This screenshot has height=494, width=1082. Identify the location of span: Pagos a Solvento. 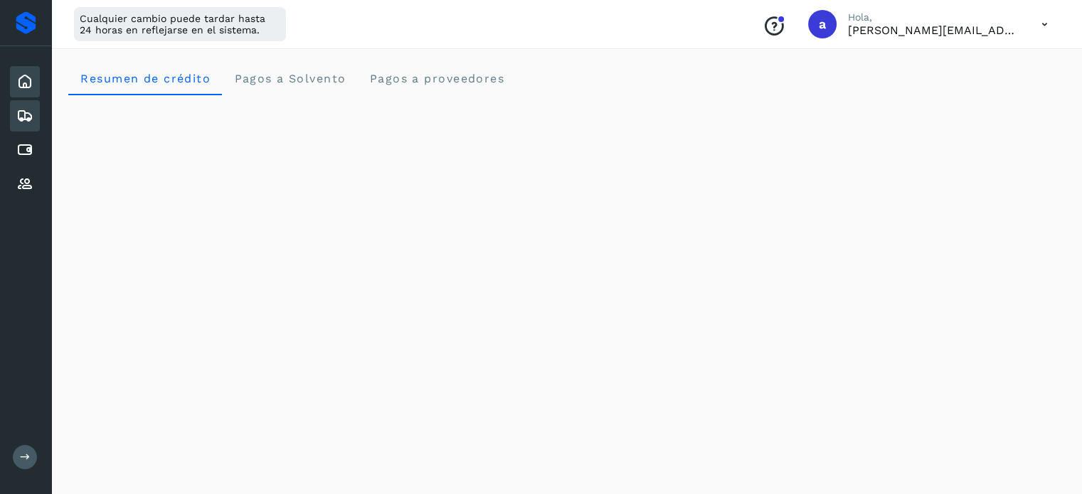
(290, 78).